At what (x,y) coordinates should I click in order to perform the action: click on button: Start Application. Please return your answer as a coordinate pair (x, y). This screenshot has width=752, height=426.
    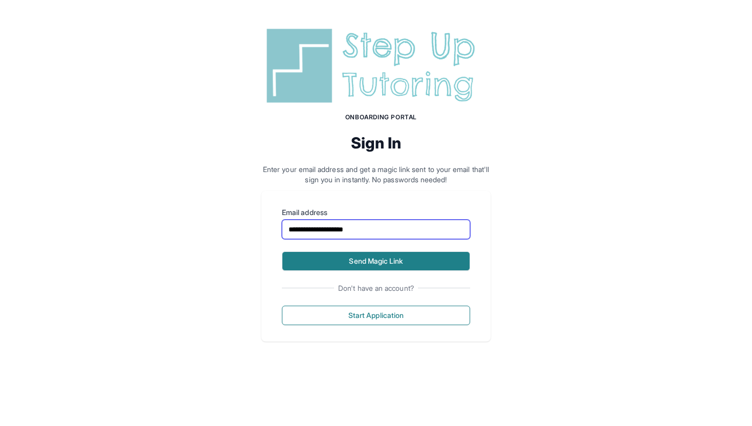
    Looking at the image, I should click on (376, 315).